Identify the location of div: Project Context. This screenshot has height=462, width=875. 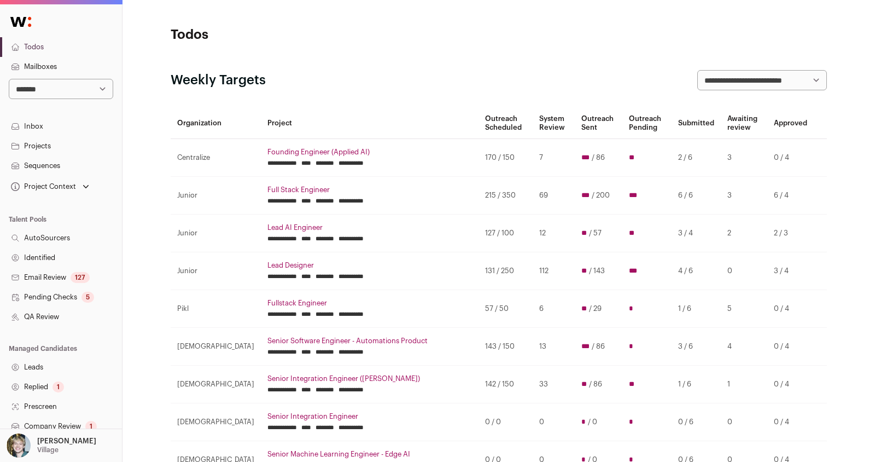
(42, 186).